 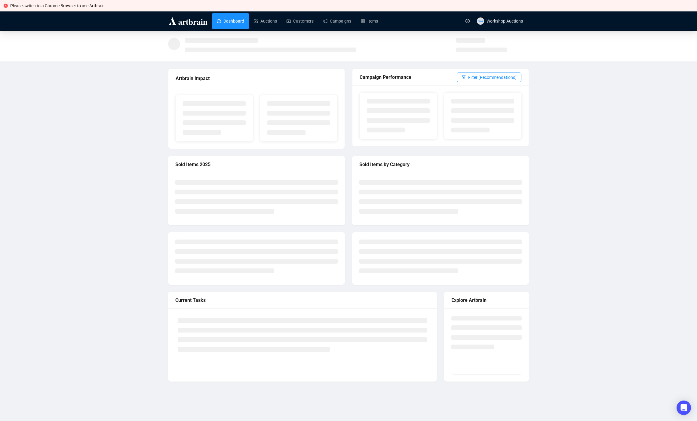 What do you see at coordinates (489, 77) in the screenshot?
I see `button: Filter (Recommendations)` at bounding box center [489, 77].